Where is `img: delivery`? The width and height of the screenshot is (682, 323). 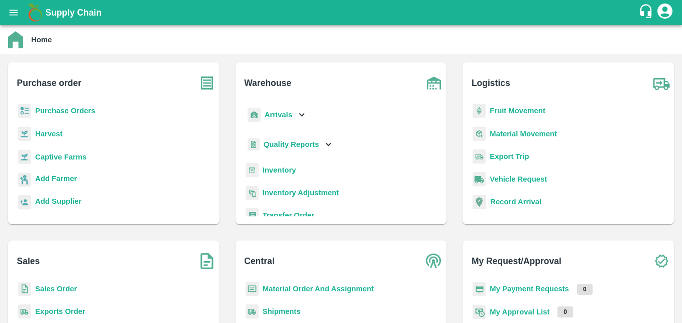 img: delivery is located at coordinates (479, 156).